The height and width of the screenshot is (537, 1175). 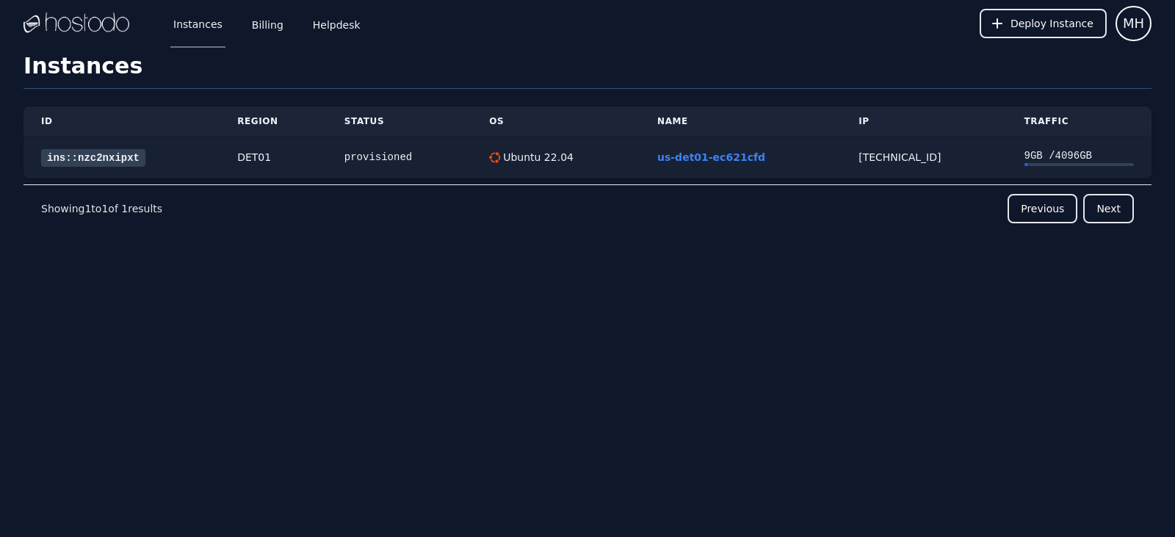 What do you see at coordinates (1133, 24) in the screenshot?
I see `span: MH` at bounding box center [1133, 24].